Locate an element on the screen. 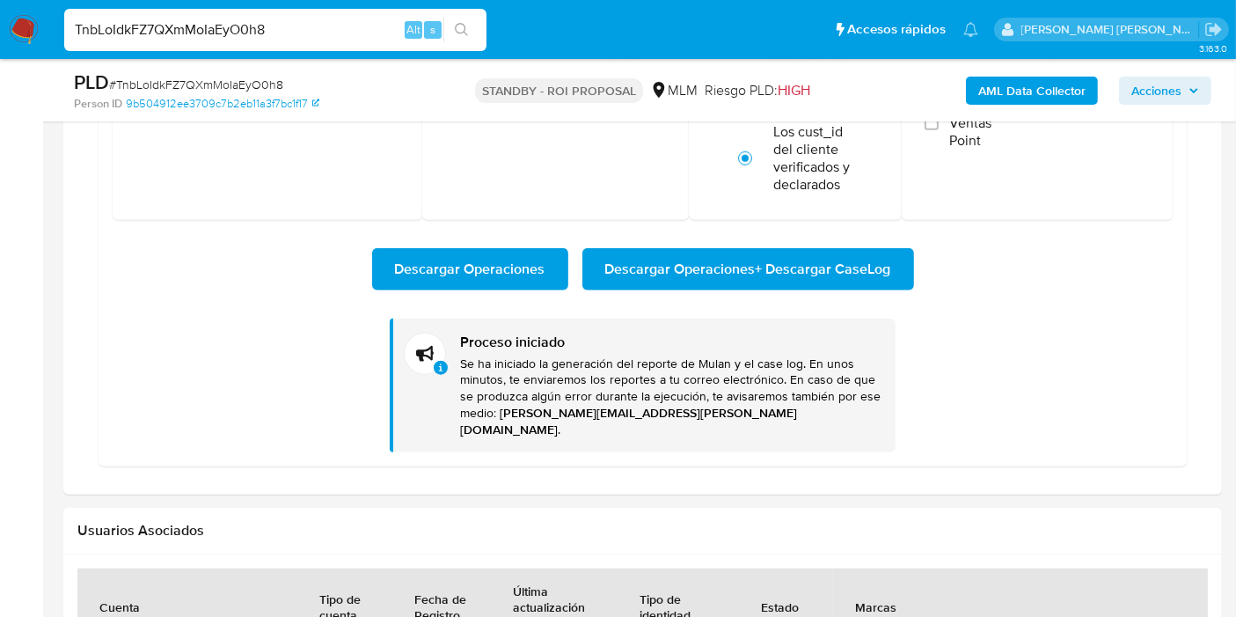 The image size is (1236, 617). button: Acciones is located at coordinates (1165, 91).